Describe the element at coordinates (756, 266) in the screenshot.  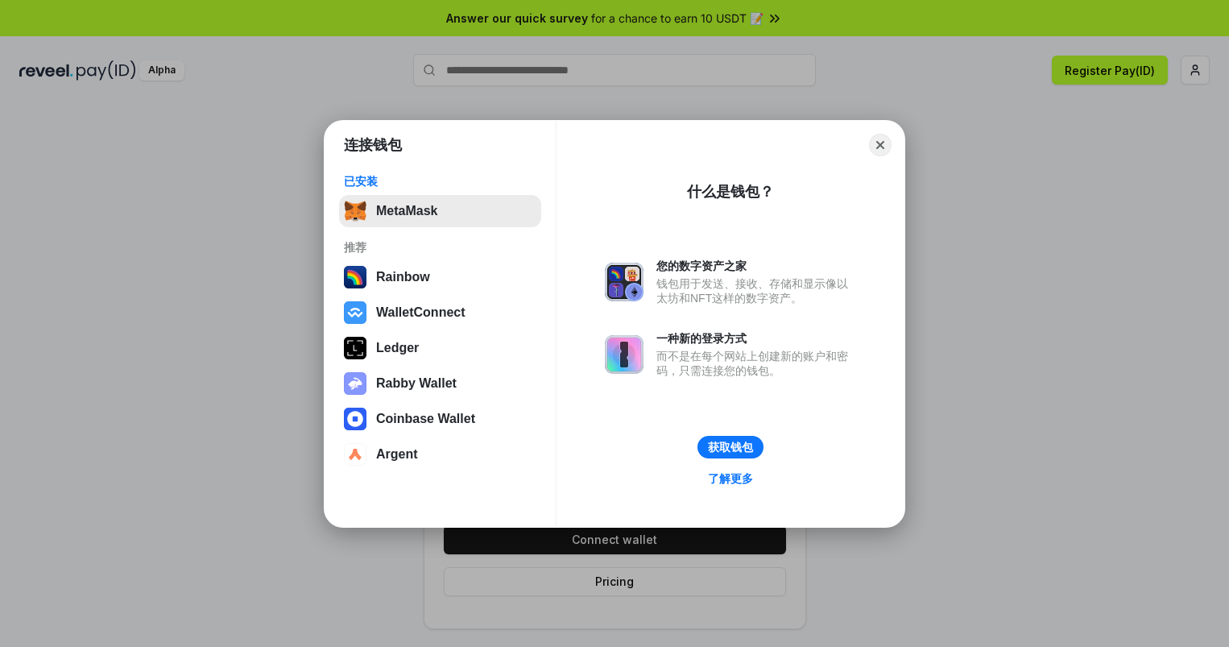
I see `div: 您的数字资产之家` at that location.